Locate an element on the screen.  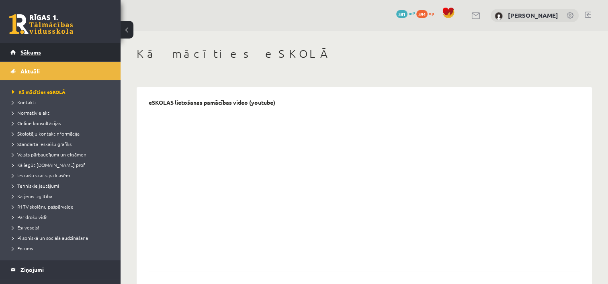
span: 394 is located at coordinates (422, 14).